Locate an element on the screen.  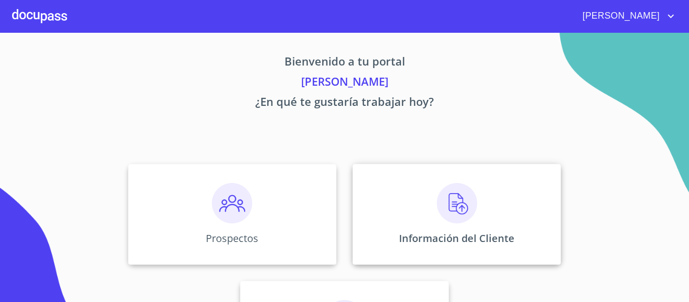
img: prospectos.png is located at coordinates (232, 203).